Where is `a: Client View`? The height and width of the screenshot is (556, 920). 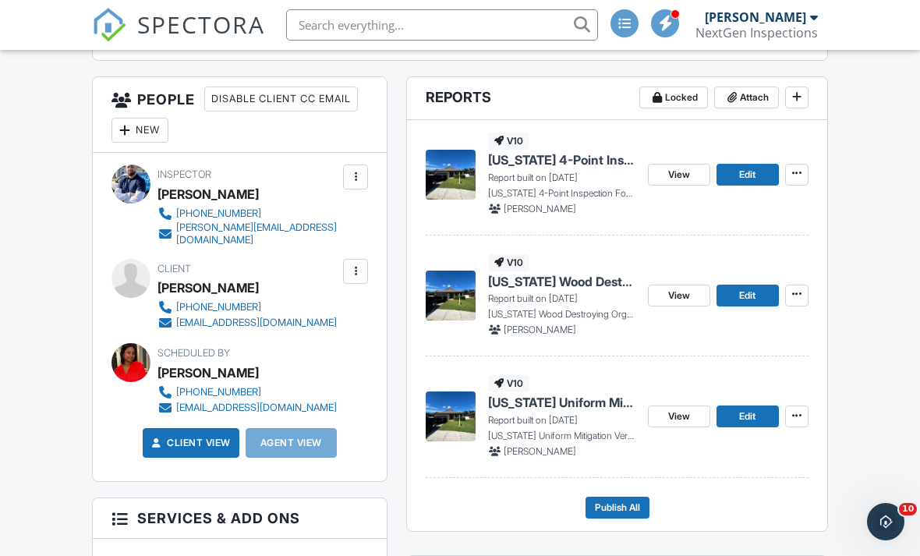 a: Client View is located at coordinates (189, 443).